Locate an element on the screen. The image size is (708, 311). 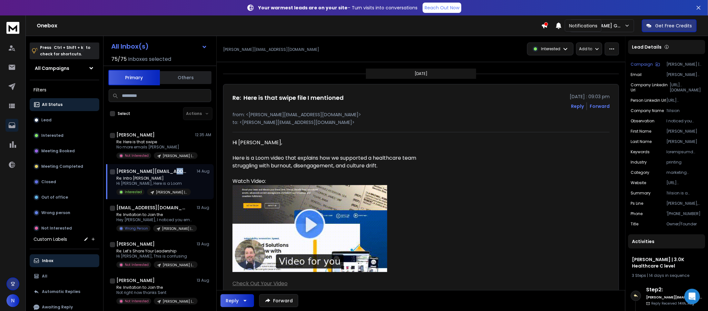
p: Industry is located at coordinates (639, 162).